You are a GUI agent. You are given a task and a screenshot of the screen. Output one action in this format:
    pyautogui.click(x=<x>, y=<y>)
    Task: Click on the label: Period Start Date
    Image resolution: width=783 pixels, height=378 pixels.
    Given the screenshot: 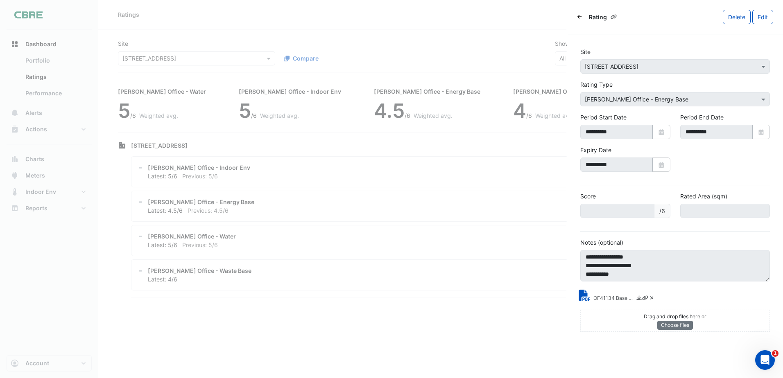 What is the action you would take?
    pyautogui.click(x=603, y=117)
    